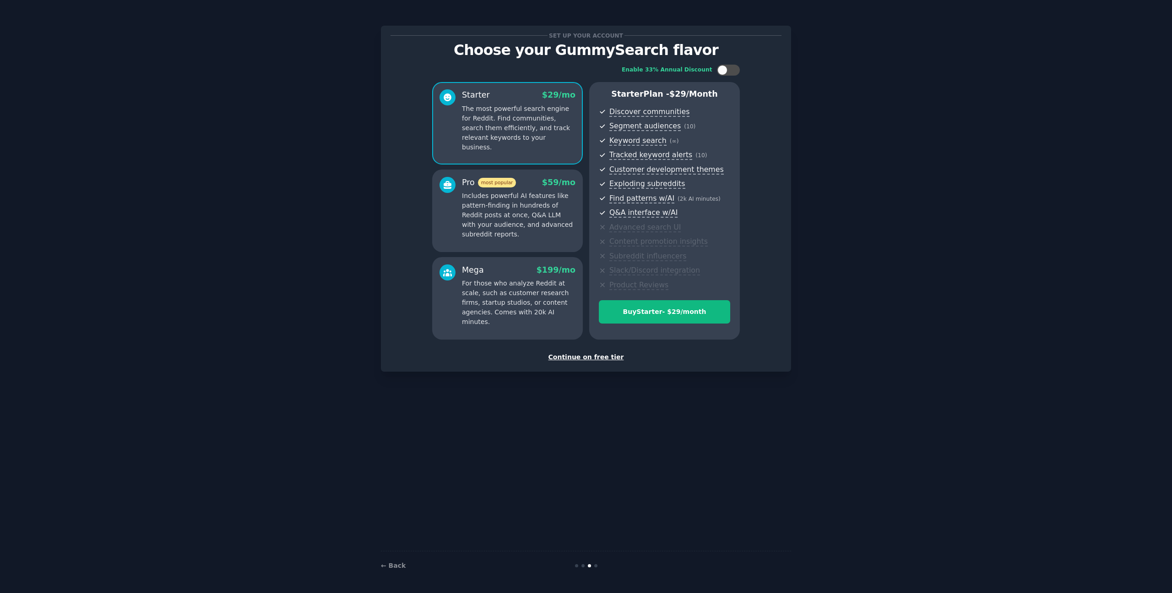 This screenshot has height=593, width=1172. What do you see at coordinates (519, 302) in the screenshot?
I see `p: For those who analyze Reddit at scale, such as customer research firms, startup studios, or conte...` at bounding box center [519, 302].